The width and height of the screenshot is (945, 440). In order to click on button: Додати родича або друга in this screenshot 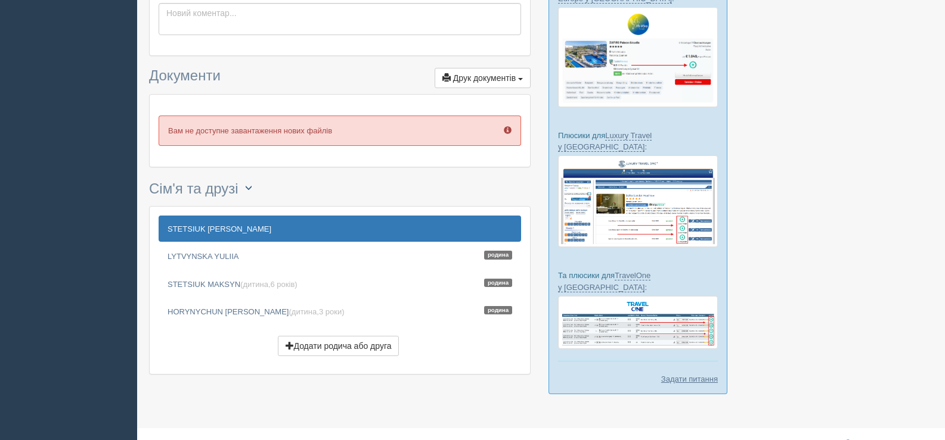, I will do `click(339, 346)`.